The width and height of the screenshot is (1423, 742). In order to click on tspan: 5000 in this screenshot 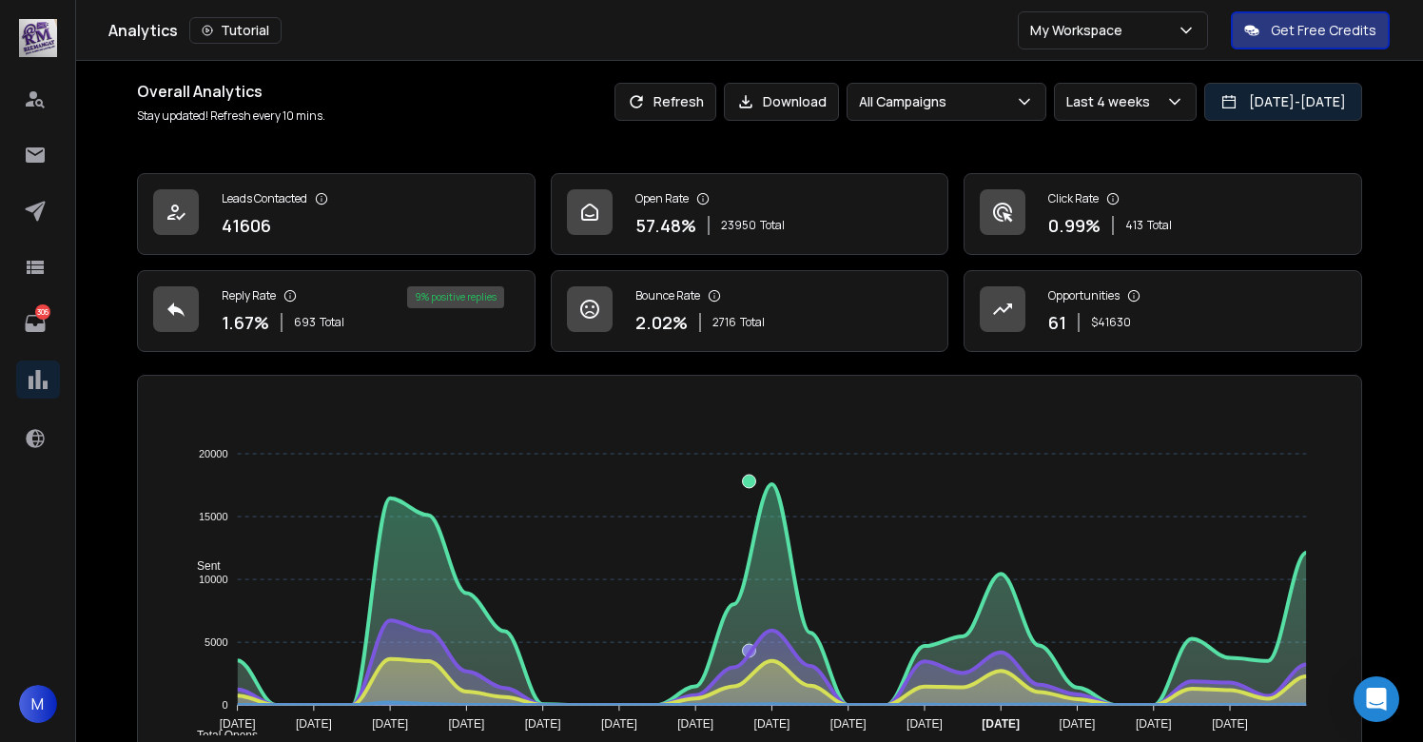, I will do `click(216, 642)`.